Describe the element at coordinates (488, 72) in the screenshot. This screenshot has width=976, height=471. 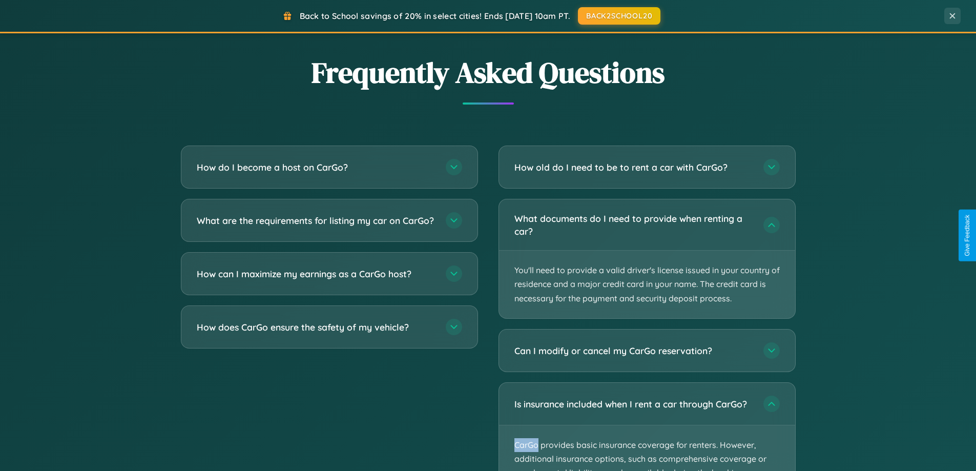
I see `h2: Frequently Asked Questions` at that location.